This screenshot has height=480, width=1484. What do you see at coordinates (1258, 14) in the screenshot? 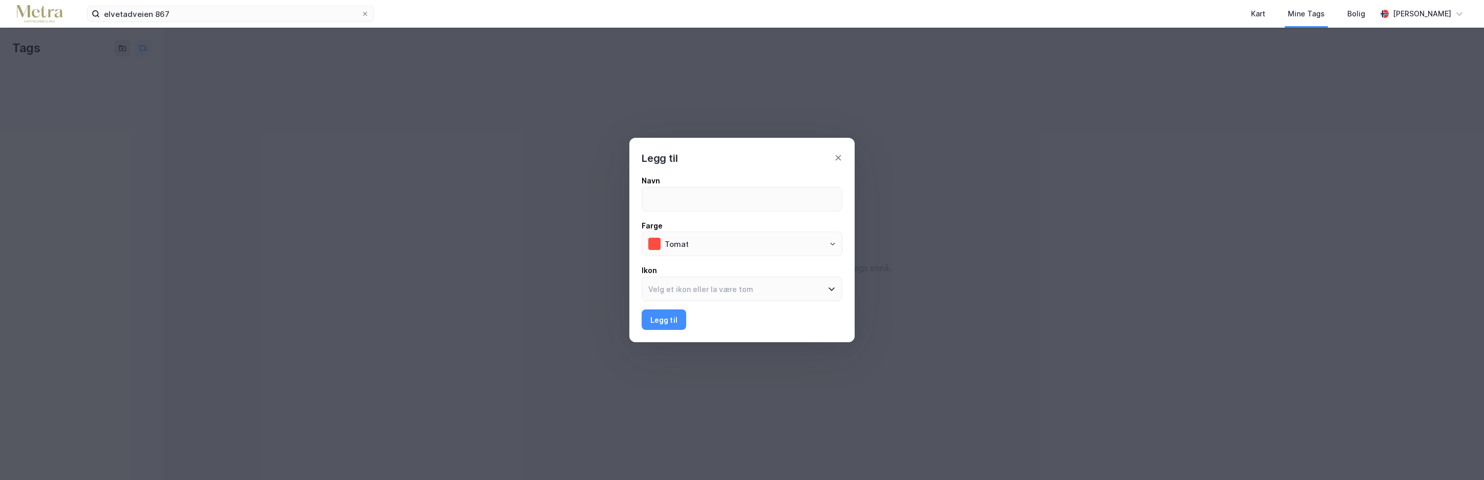
I see `div: Kart` at bounding box center [1258, 14].